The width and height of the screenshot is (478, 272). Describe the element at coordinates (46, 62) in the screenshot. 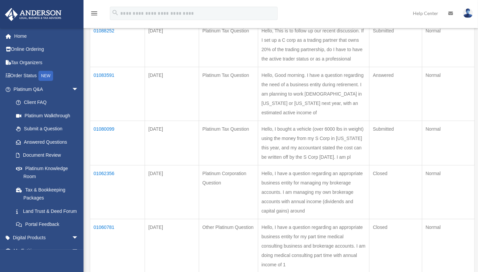

I see `a: Tax Organizers` at that location.